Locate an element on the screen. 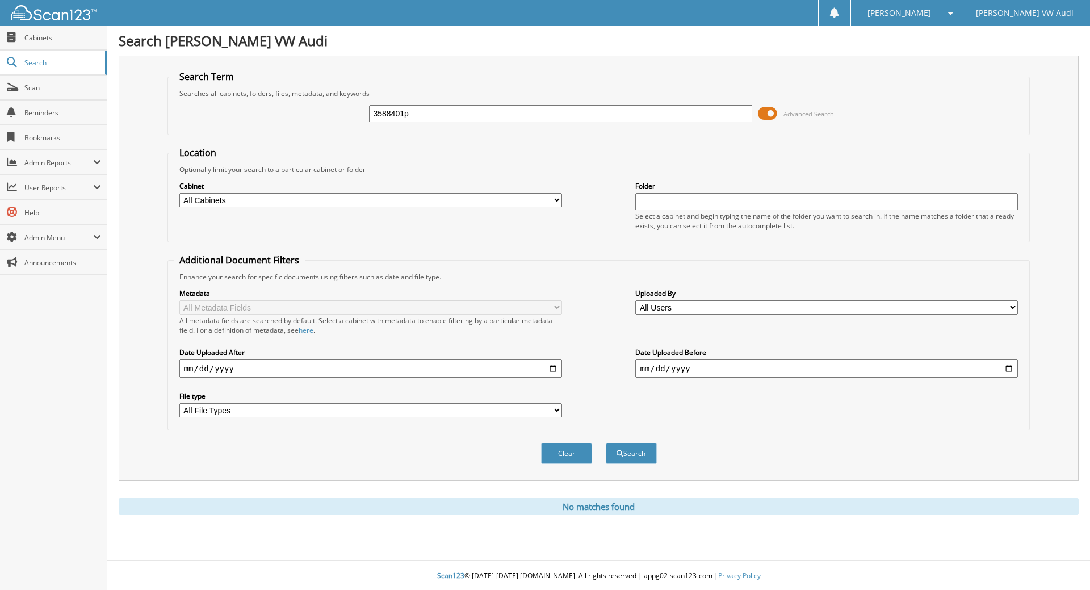  label: Folder is located at coordinates (827, 186).